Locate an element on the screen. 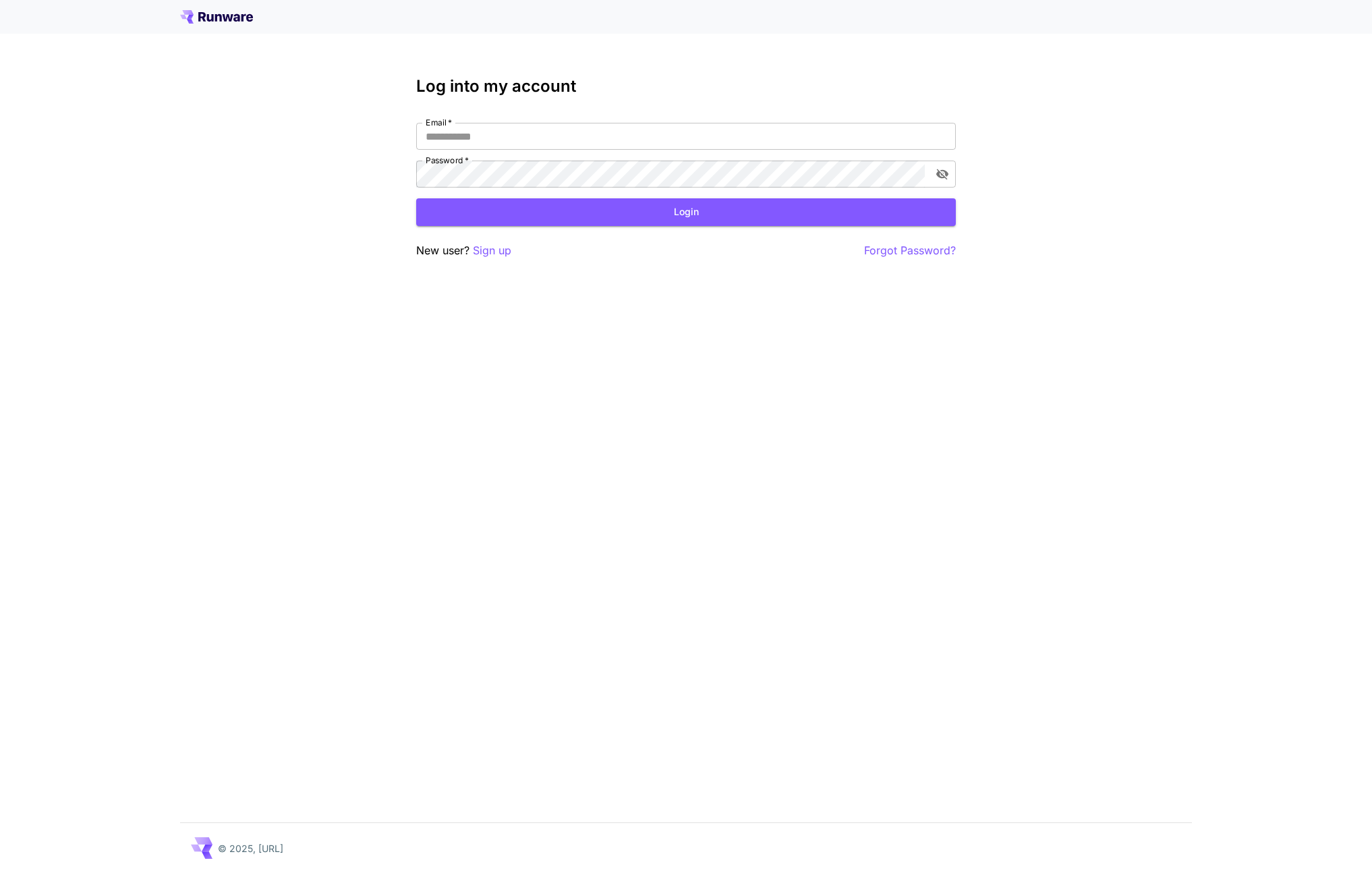  button: Login is located at coordinates (686, 212).